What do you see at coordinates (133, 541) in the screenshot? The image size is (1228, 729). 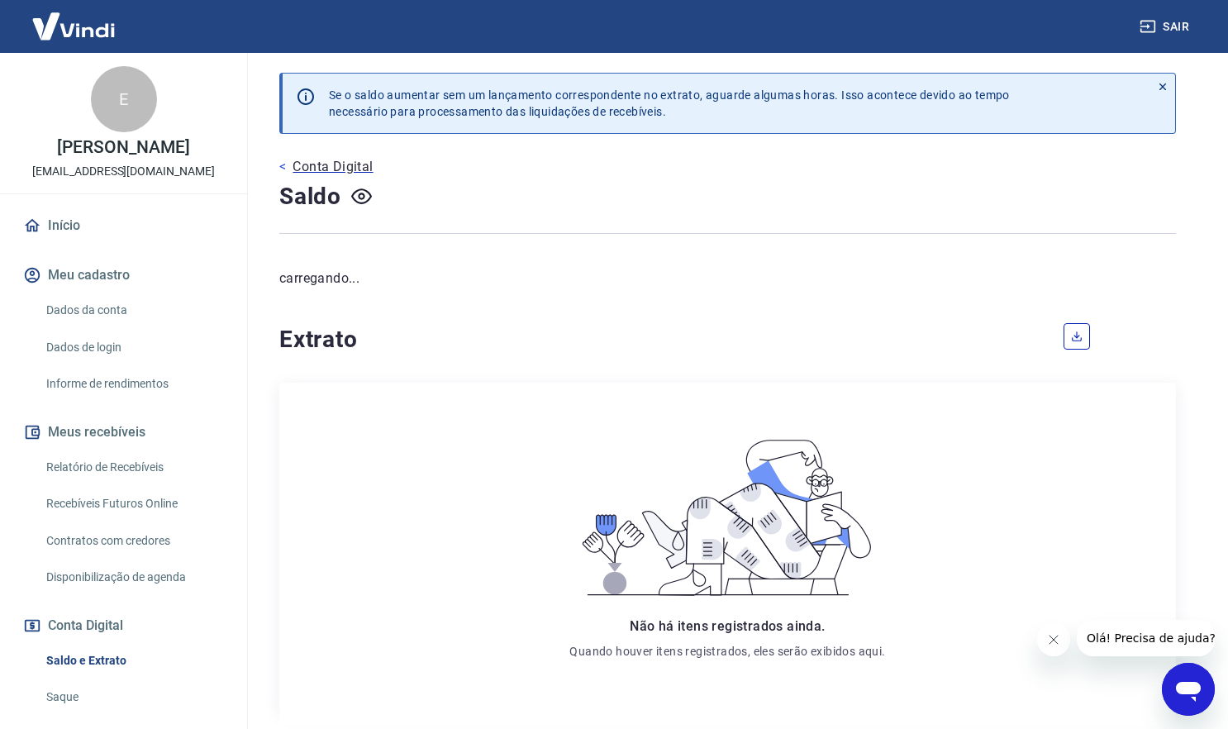 I see `a: Contratos com credores` at bounding box center [133, 541].